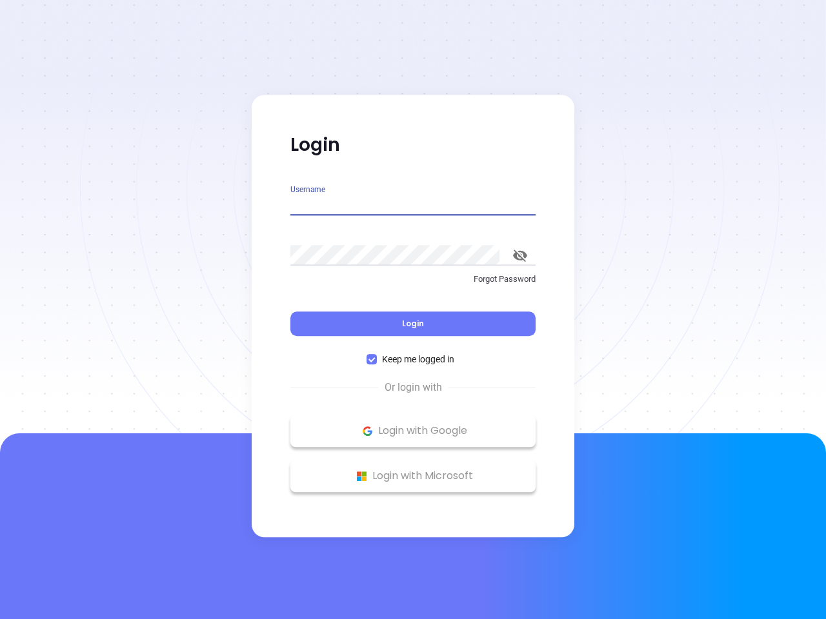 This screenshot has width=826, height=619. What do you see at coordinates (413, 323) in the screenshot?
I see `span: Login` at bounding box center [413, 323].